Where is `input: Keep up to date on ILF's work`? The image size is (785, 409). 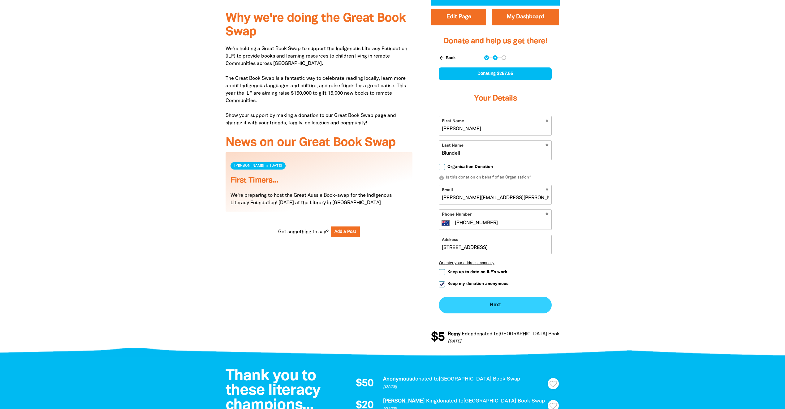 input: Keep up to date on ILF's work is located at coordinates (442, 272).